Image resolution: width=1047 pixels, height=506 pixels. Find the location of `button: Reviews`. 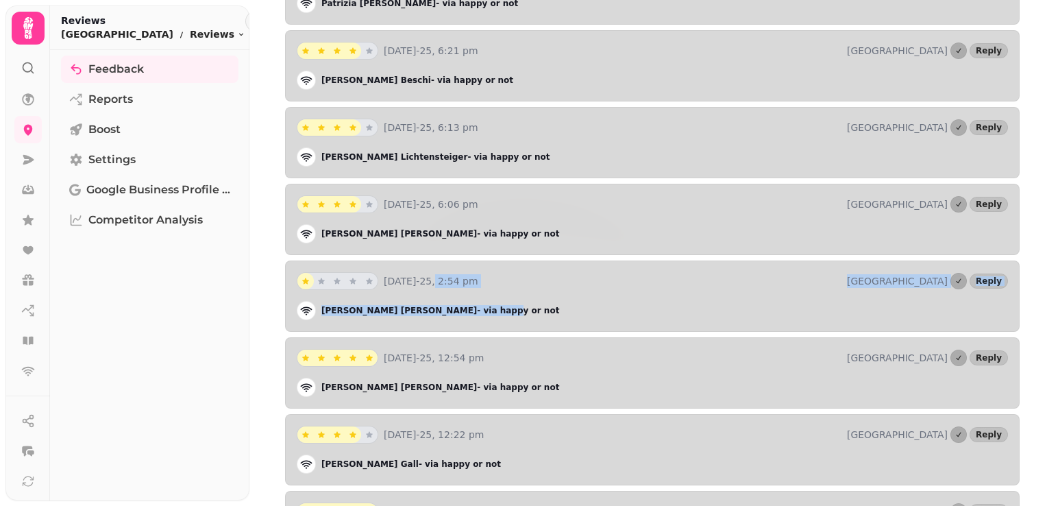

button: Reviews is located at coordinates (217, 34).